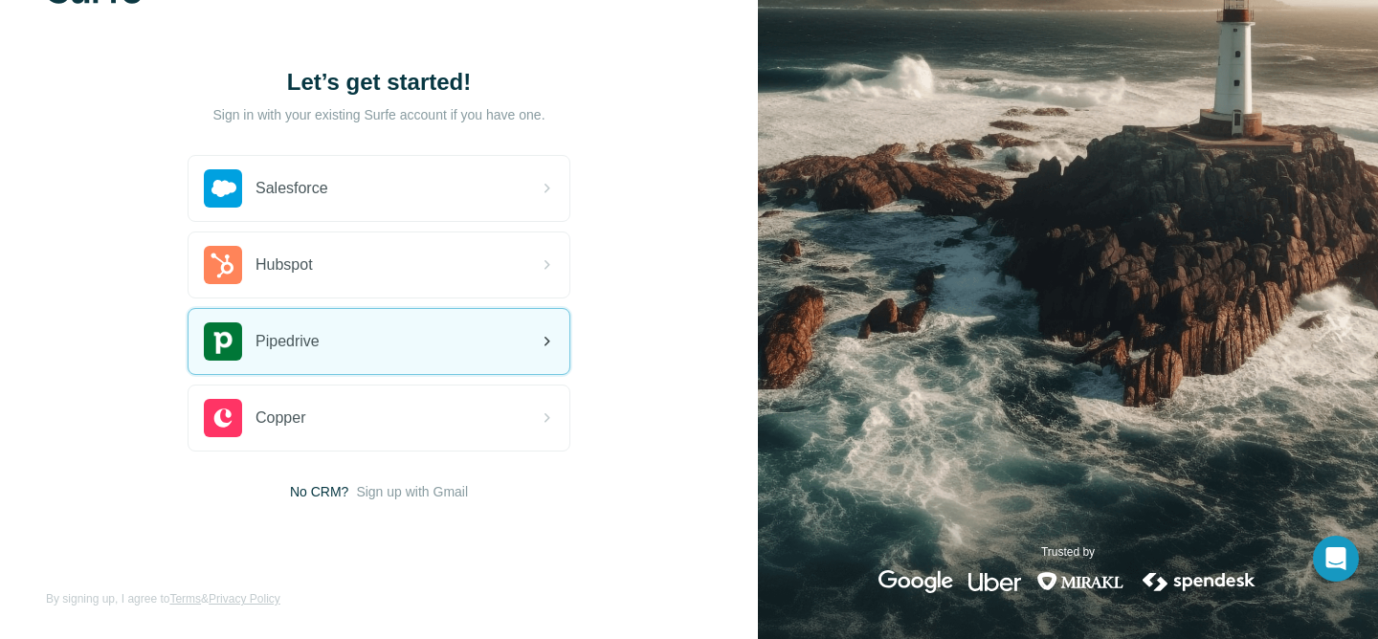  I want to click on img: mirakl's logo, so click(1080, 582).